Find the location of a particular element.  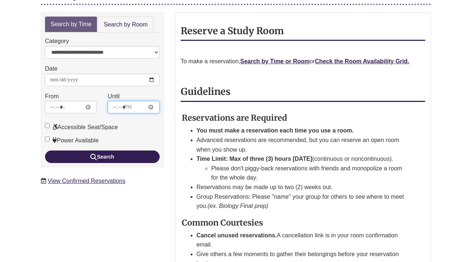

label: Category is located at coordinates (57, 41).